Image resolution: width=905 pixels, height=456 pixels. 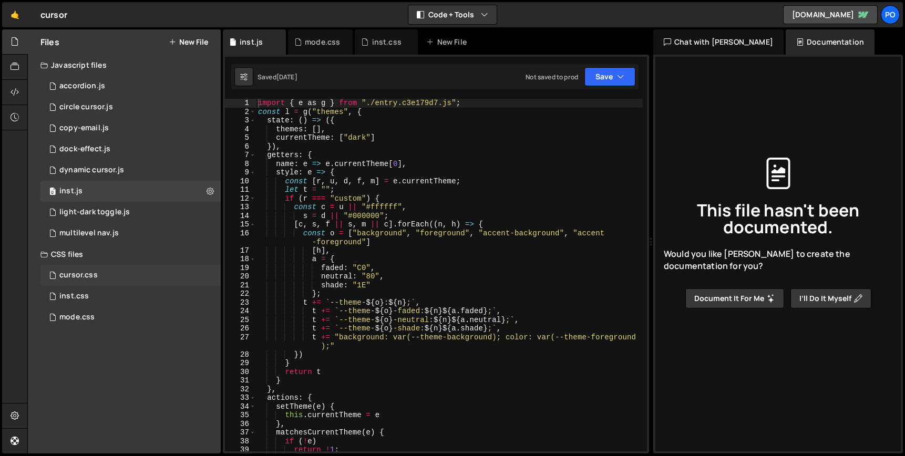 What do you see at coordinates (240, 311) in the screenshot?
I see `div: 24` at bounding box center [240, 311].